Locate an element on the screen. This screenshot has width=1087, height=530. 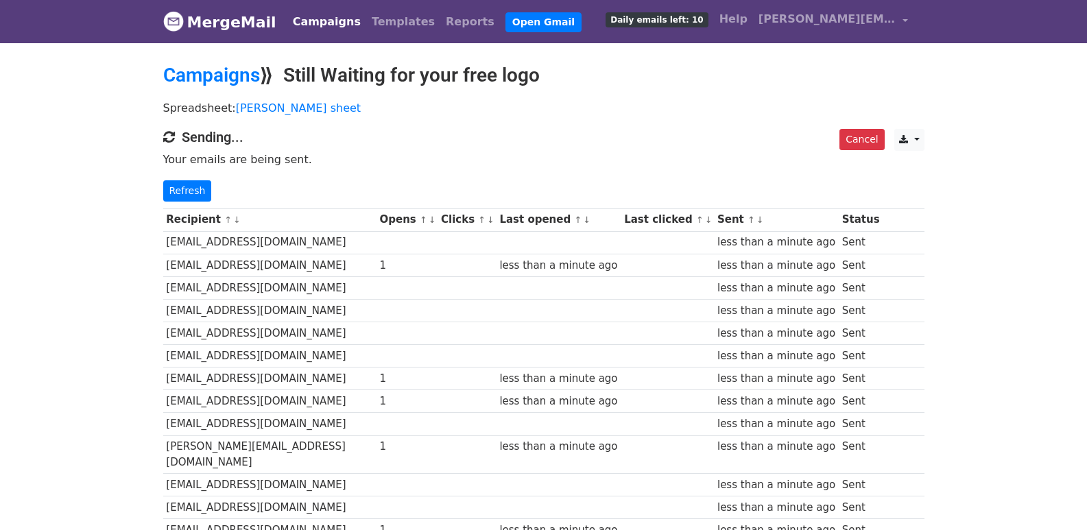
th: Status is located at coordinates (861, 220).